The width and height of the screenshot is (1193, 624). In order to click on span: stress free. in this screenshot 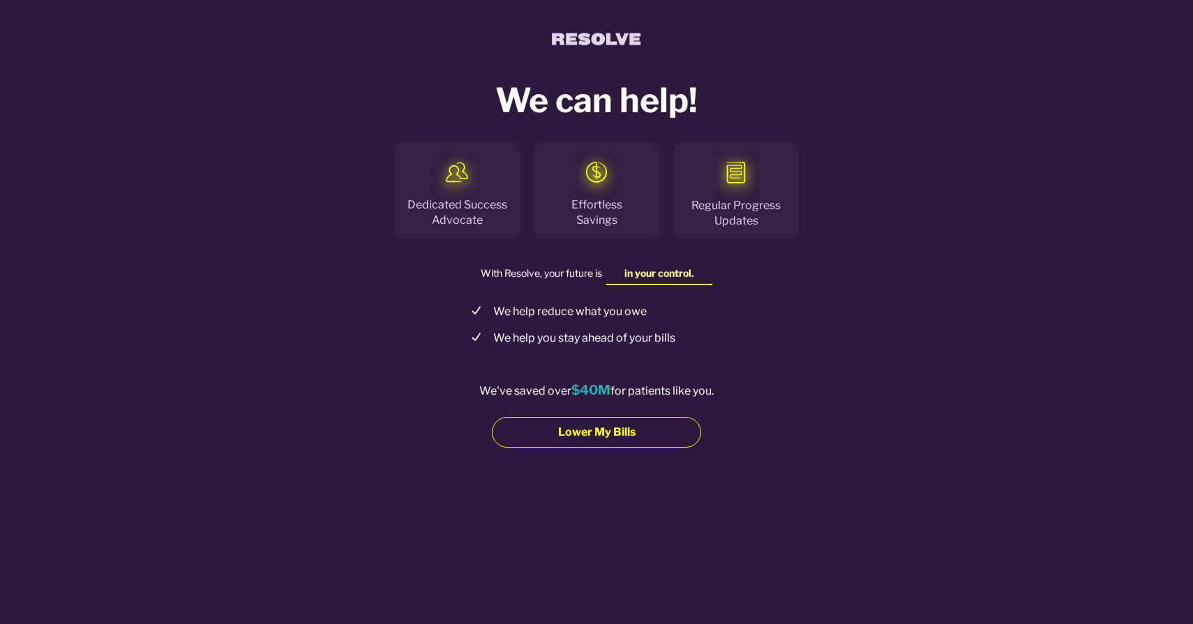, I will do `click(659, 290)`.